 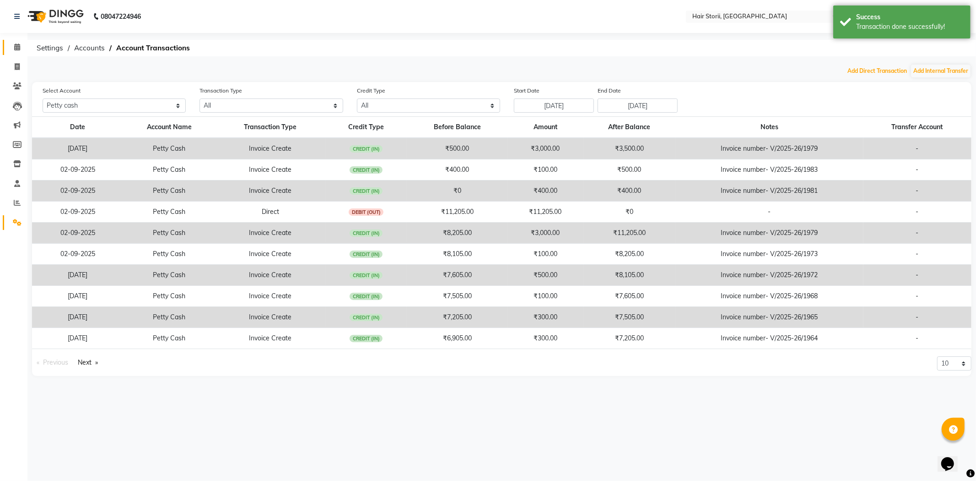 What do you see at coordinates (153, 48) in the screenshot?
I see `span: Account Transactions` at bounding box center [153, 48].